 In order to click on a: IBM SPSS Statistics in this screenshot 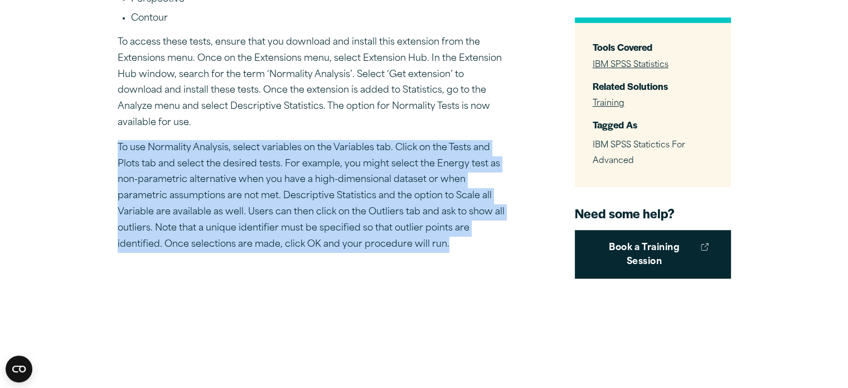, I will do `click(631, 65)`.